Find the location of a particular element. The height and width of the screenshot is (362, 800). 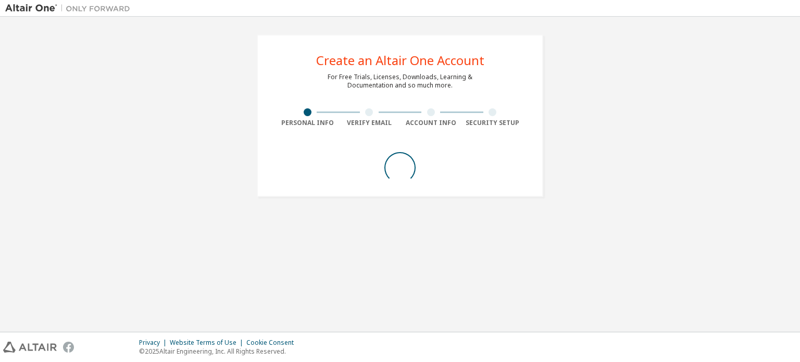

img: altair_logo.svg is located at coordinates (30, 347).